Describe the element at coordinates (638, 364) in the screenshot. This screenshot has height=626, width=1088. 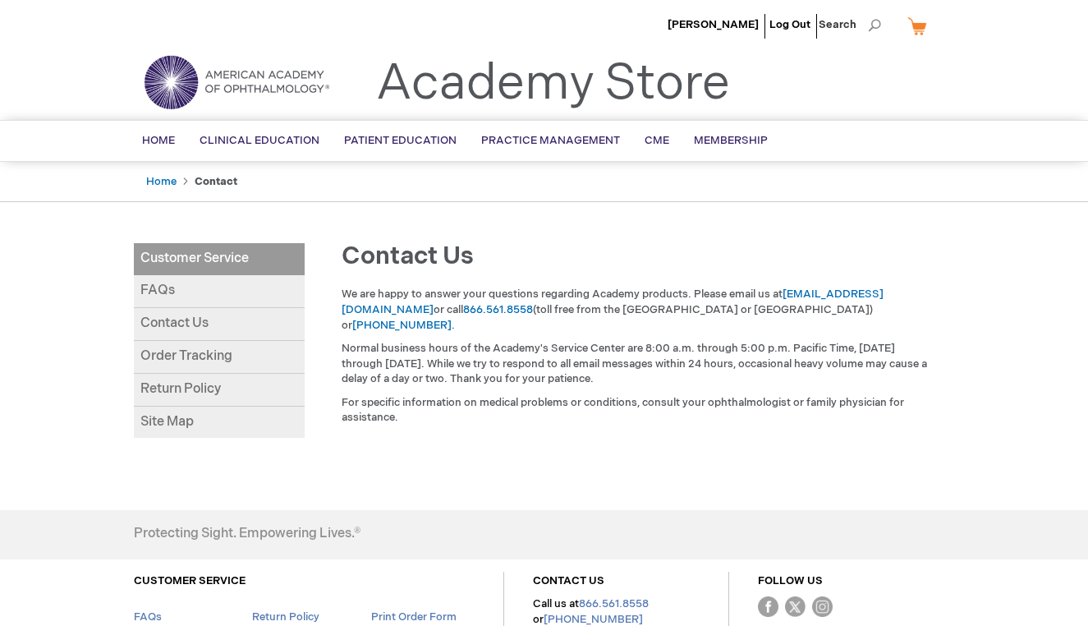
I see `p: Normal business hours of the Academy's Service Center are 8:00 a.m. through 5:00 p.m. Pacific Tim...` at that location.